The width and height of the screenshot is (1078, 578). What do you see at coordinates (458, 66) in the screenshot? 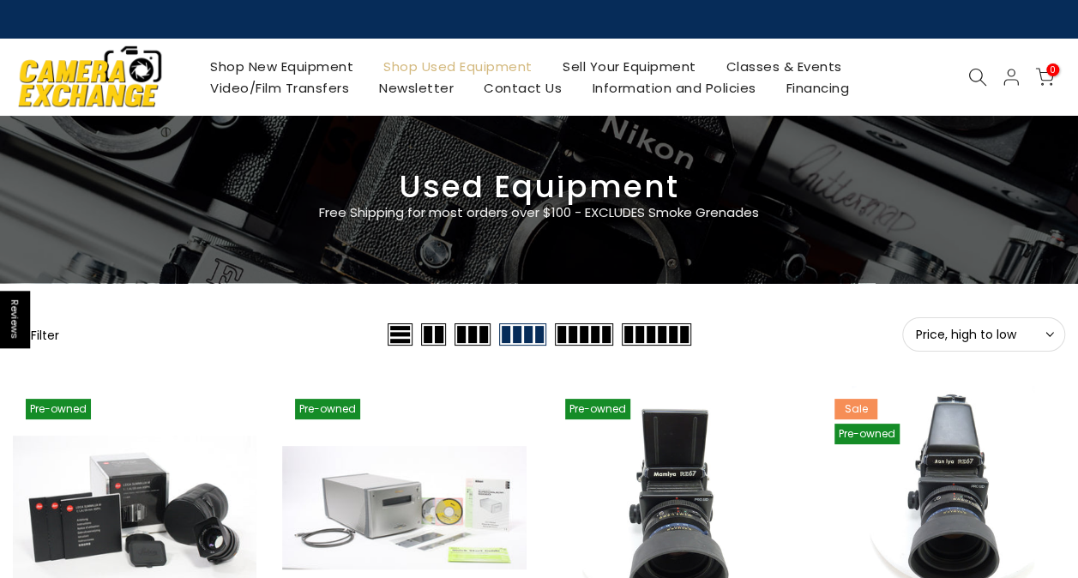
I see `a: Shop Used Equipment` at bounding box center [458, 66].